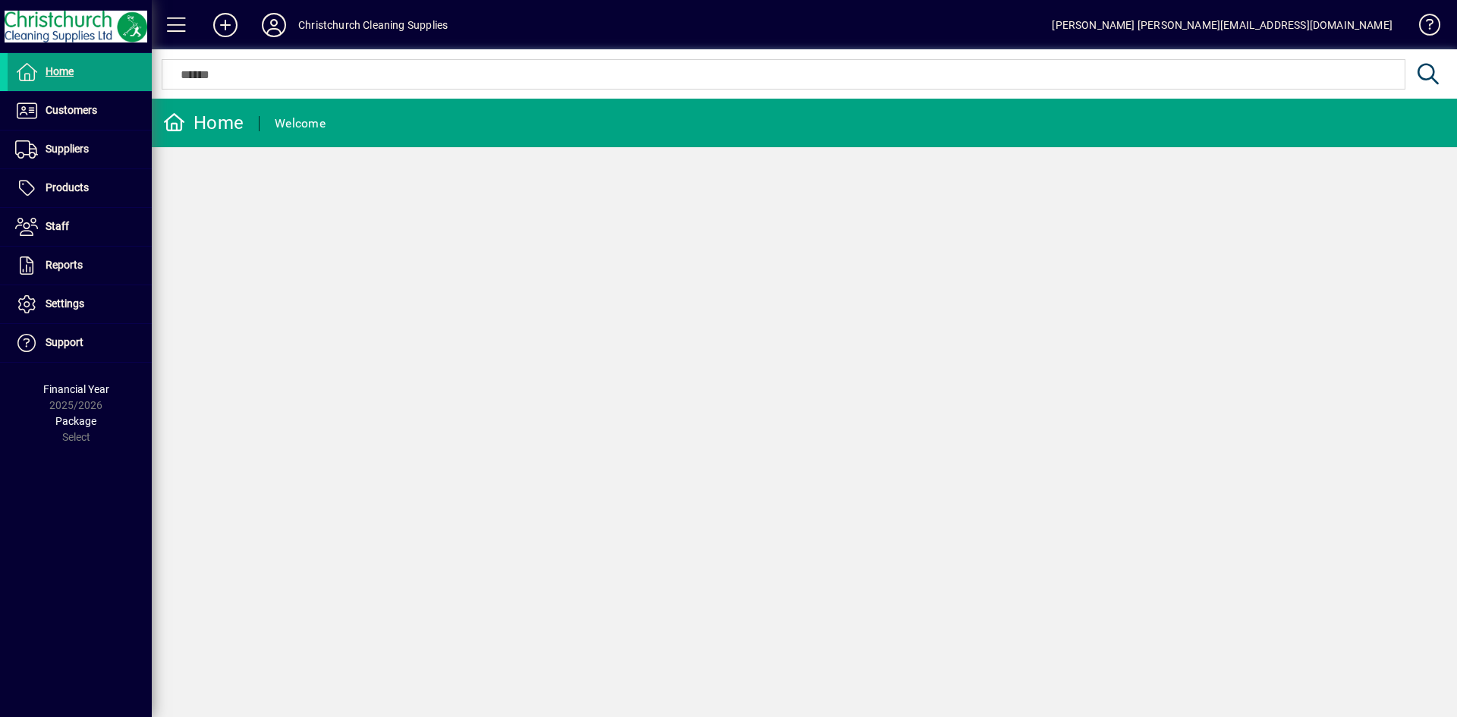 This screenshot has height=717, width=1457. I want to click on a: Products, so click(80, 188).